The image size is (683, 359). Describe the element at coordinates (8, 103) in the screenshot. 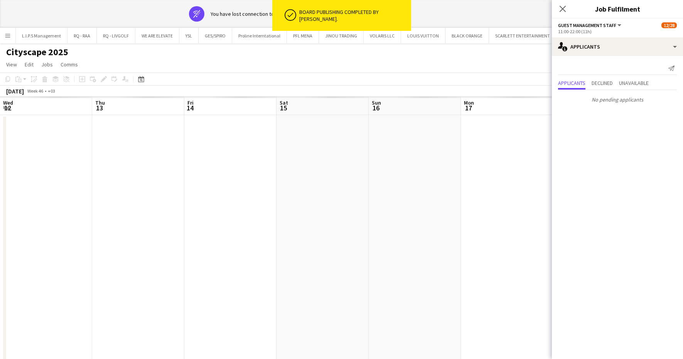

I see `span: Wed` at that location.